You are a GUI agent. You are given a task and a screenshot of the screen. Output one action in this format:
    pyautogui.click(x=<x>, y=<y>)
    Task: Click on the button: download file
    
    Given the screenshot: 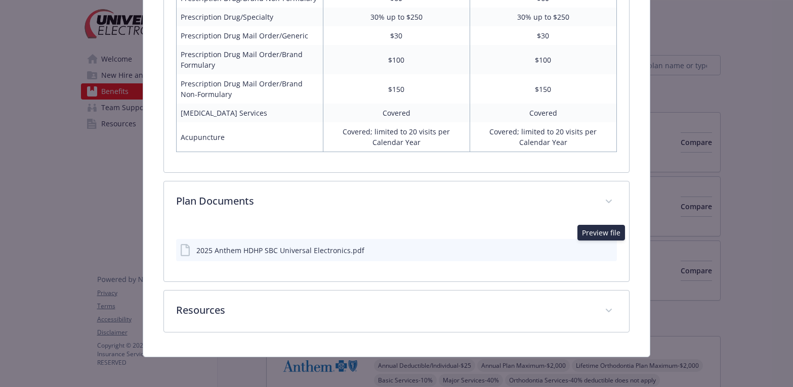 What is the action you would take?
    pyautogui.click(x=589, y=250)
    